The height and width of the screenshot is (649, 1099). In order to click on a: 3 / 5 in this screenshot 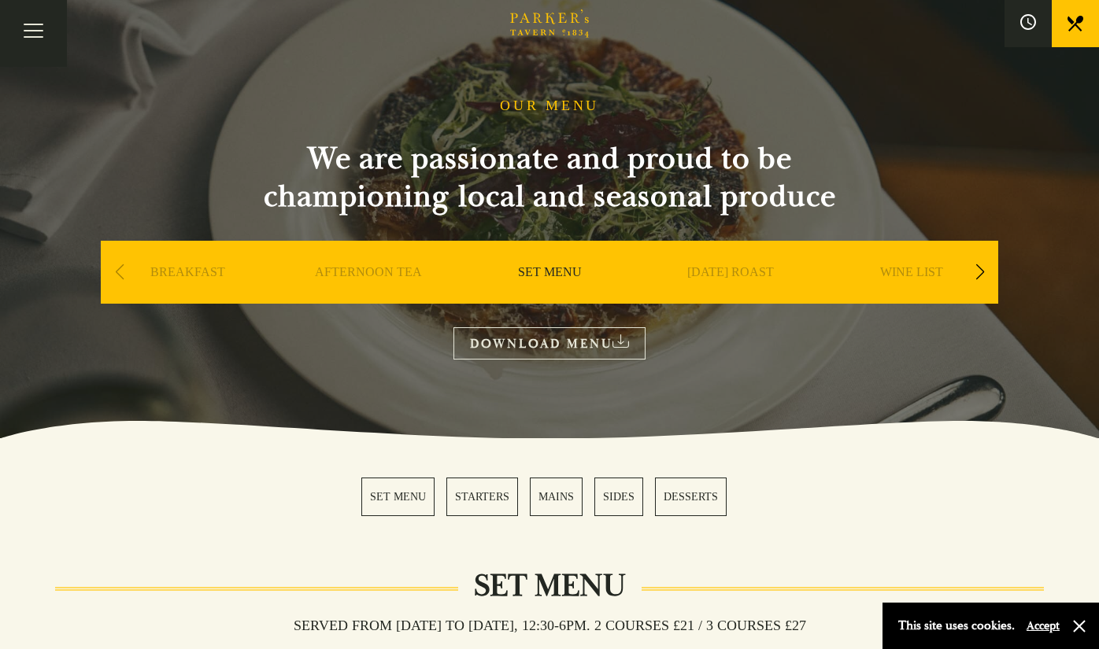, I will do `click(556, 497)`.